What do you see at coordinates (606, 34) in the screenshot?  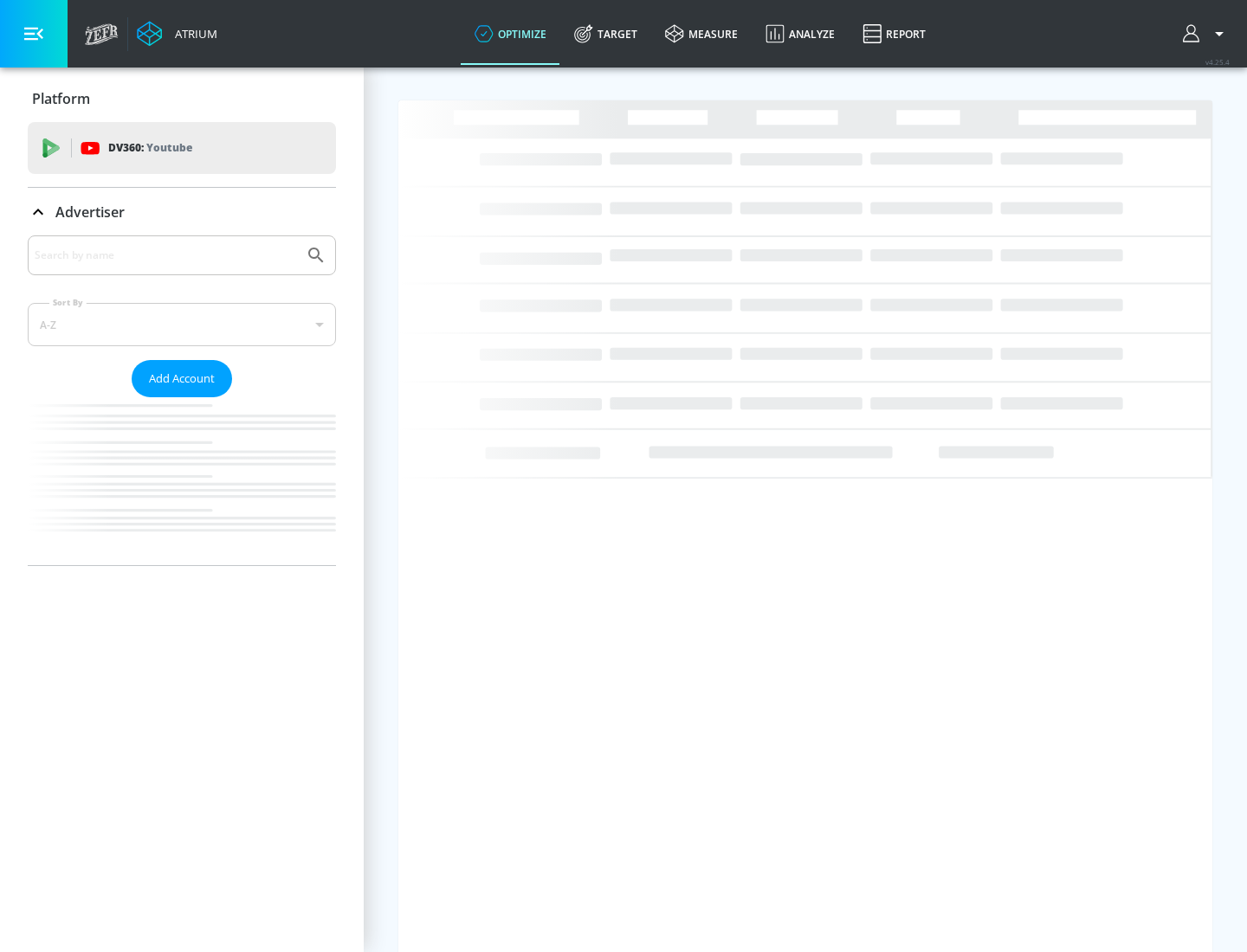 I see `a: Target` at bounding box center [606, 34].